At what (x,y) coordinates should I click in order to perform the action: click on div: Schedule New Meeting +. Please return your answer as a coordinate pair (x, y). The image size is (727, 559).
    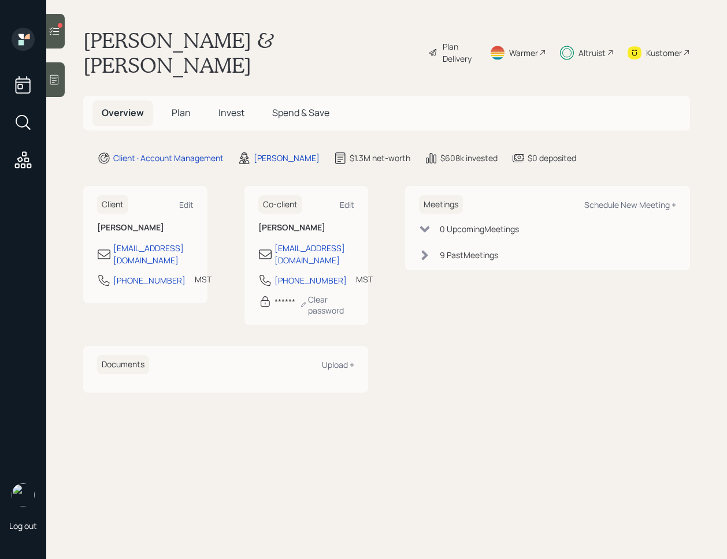
    Looking at the image, I should click on (630, 204).